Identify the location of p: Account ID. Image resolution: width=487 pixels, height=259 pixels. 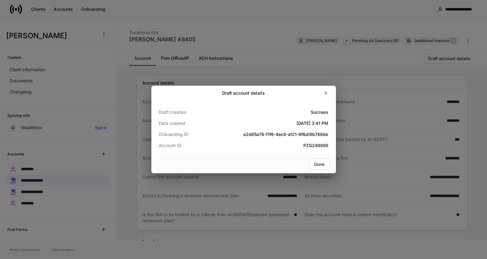
(187, 145).